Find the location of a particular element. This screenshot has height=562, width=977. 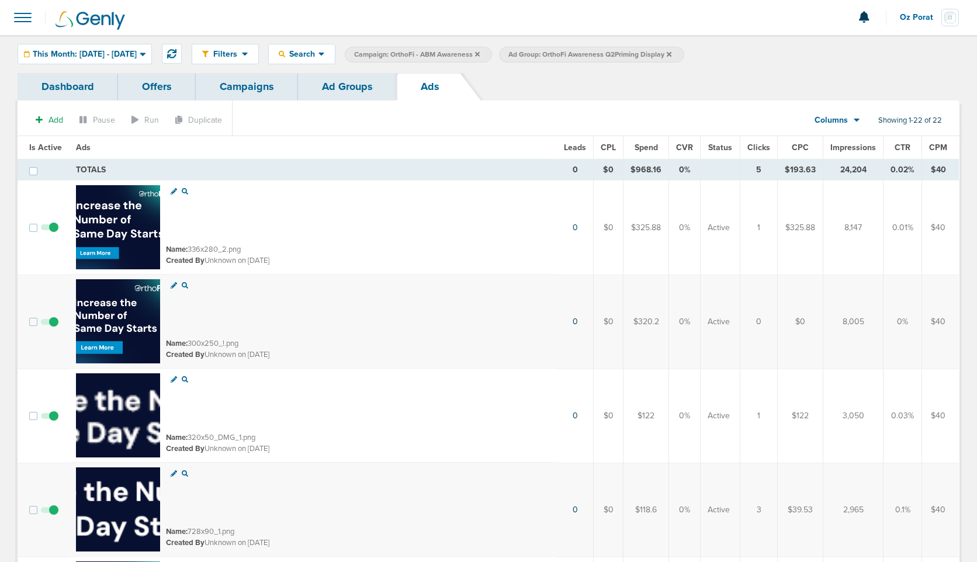

td: $193.63 is located at coordinates (800, 170).